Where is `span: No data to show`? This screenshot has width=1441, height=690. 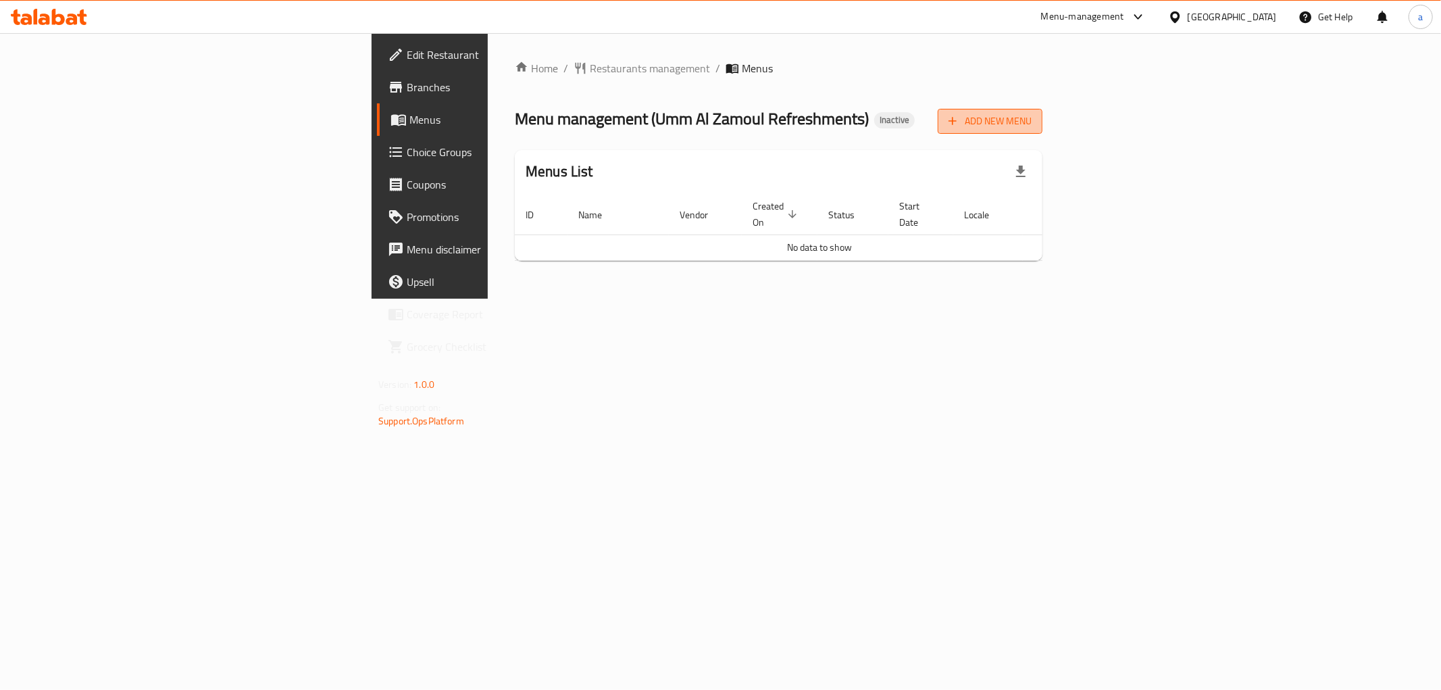 span: No data to show is located at coordinates (819, 247).